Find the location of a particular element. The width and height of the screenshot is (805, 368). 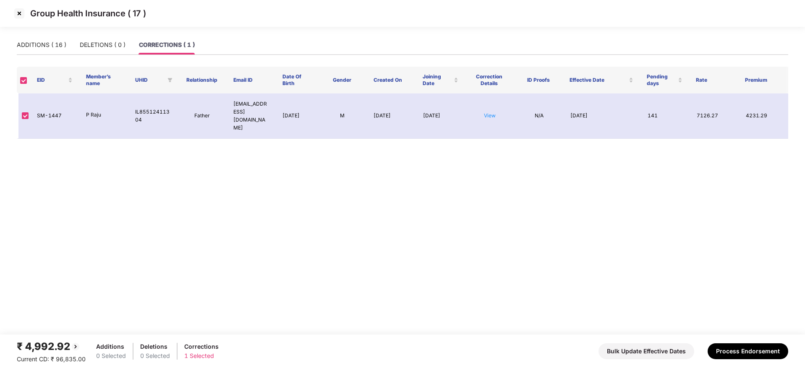

th: Member’s name is located at coordinates (104, 80).